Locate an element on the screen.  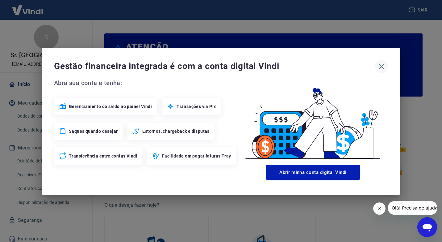
span: Gestão financeira integrada é com a conta digital Vindi is located at coordinates (215, 66).